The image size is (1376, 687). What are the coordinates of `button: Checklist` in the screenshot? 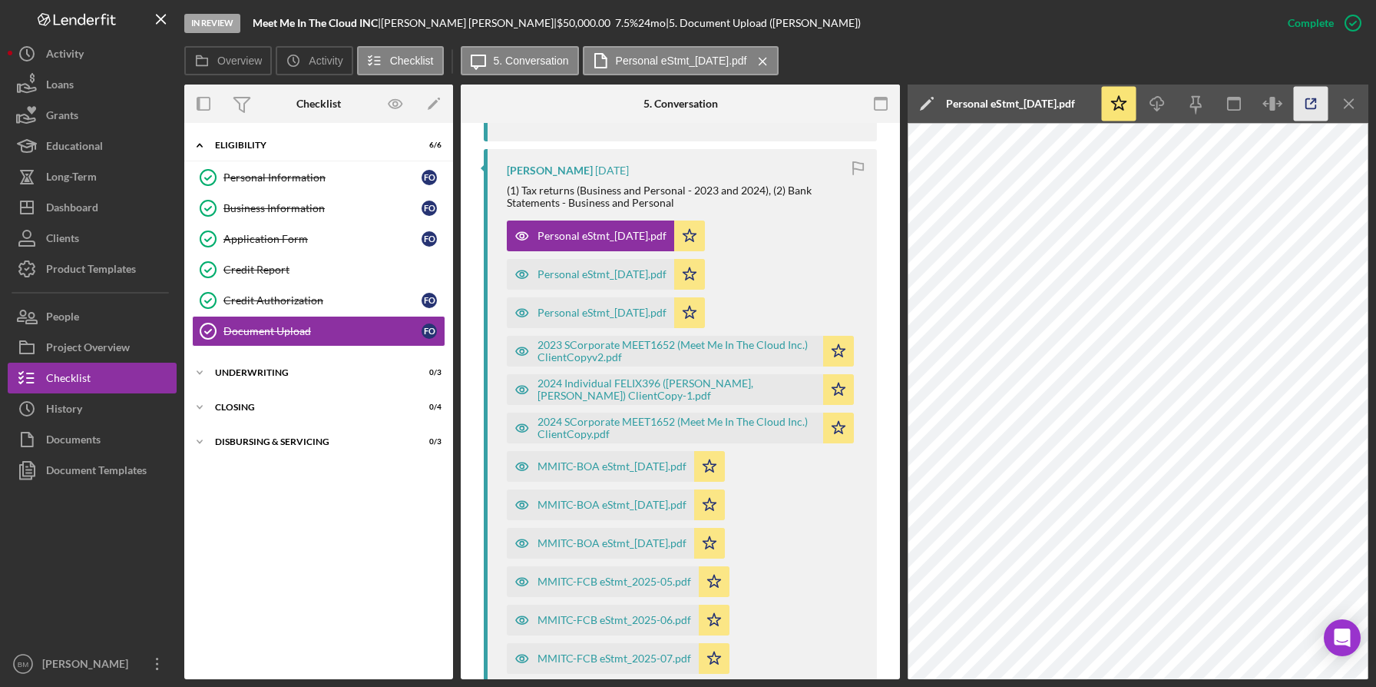 It's located at (92, 378).